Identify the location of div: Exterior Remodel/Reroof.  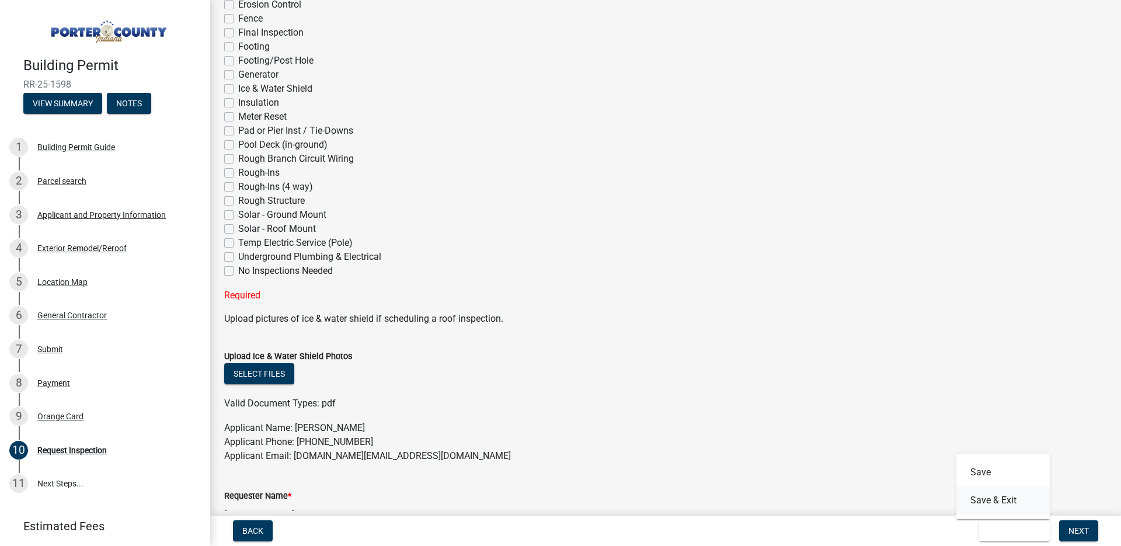
(82, 248).